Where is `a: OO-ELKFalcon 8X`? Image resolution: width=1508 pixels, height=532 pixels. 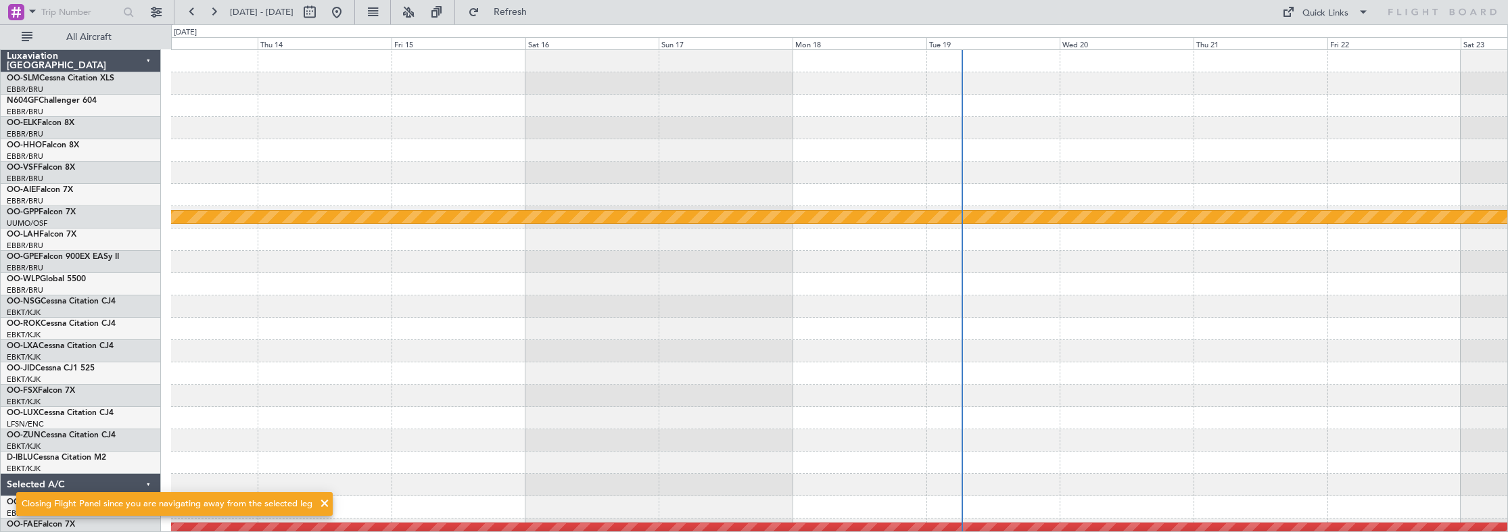
a: OO-ELKFalcon 8X is located at coordinates (41, 123).